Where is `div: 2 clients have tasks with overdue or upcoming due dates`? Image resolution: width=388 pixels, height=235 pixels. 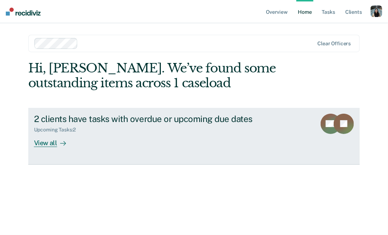 div: 2 clients have tasks with overdue or upcoming due dates is located at coordinates (161, 119).